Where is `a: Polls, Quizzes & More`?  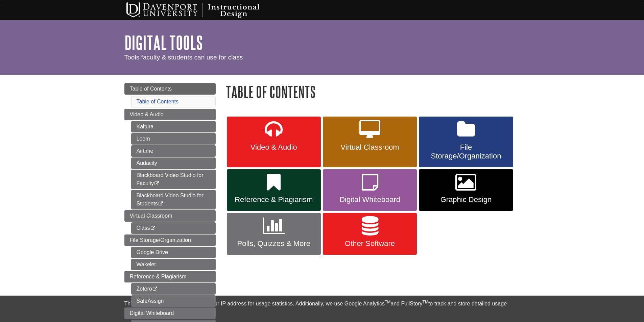 a: Polls, Quizzes & More is located at coordinates (274, 234).